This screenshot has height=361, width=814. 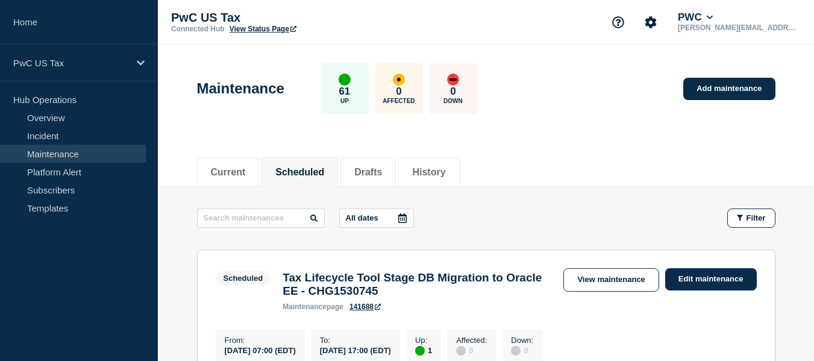 What do you see at coordinates (453, 80) in the screenshot?
I see `div: down` at bounding box center [453, 80].